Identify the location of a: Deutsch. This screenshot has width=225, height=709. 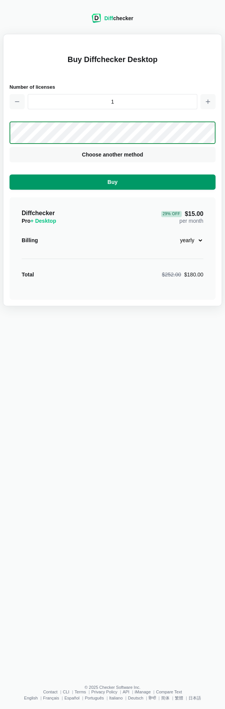
(136, 697).